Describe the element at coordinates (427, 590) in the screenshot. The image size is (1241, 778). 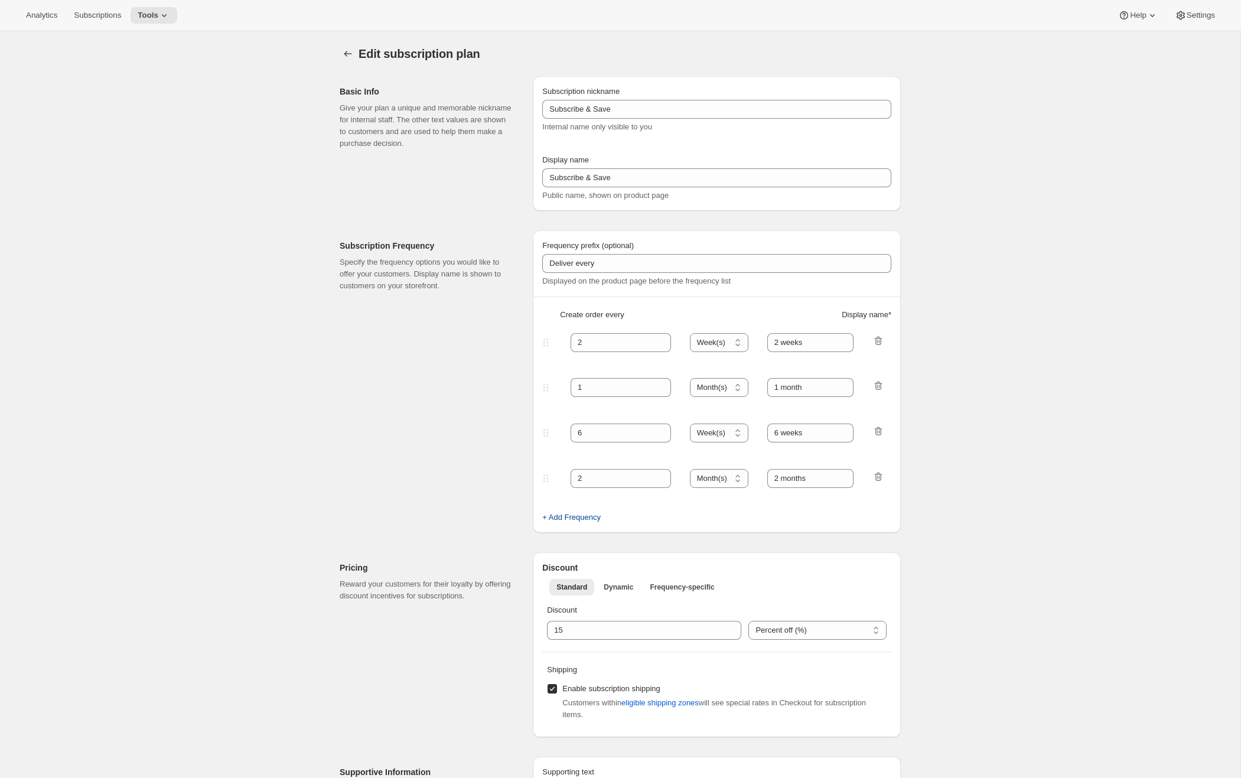
I see `p: Reward your customers for their loyalty by offering discount incentives for subscriptions.` at that location.